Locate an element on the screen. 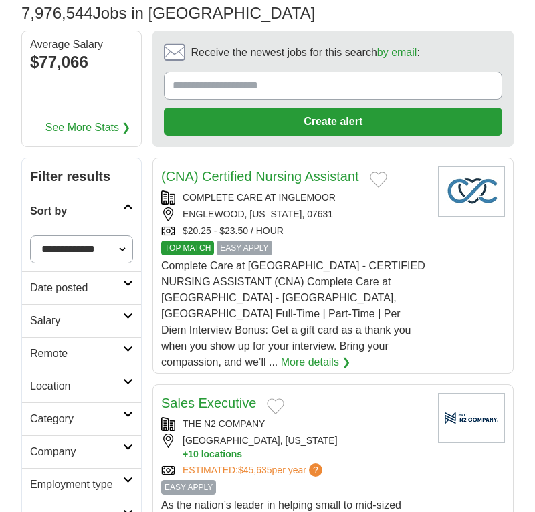 This screenshot has width=535, height=512. a: Sales Executive is located at coordinates (208, 403).